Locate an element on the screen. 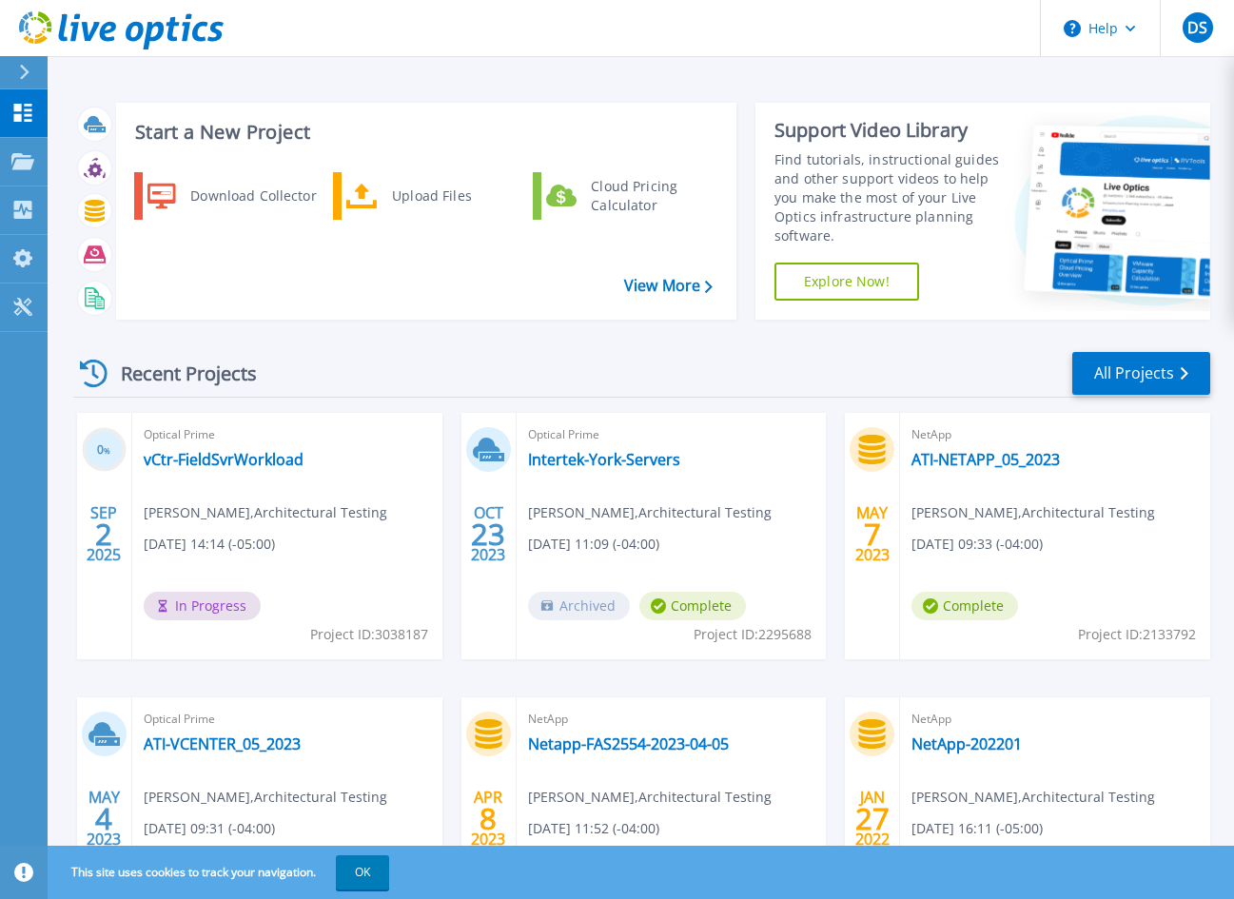 The height and width of the screenshot is (899, 1234). span: 4 is located at coordinates (104, 818).